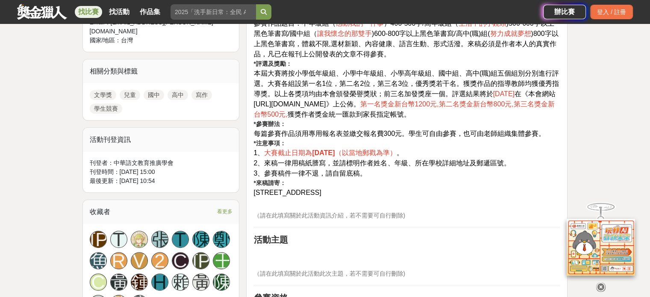 The height and width of the screenshot is (297, 650). I want to click on div: R, so click(119, 261).